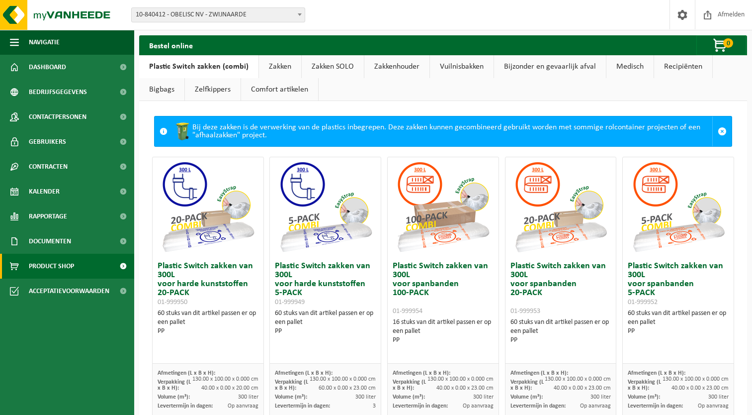  I want to click on span: Navigatie, so click(44, 42).